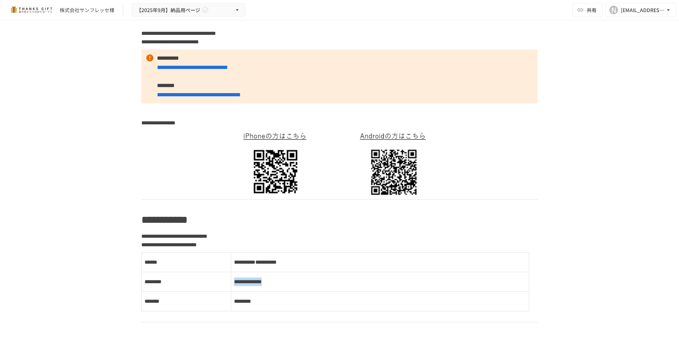  What do you see at coordinates (339, 163) in the screenshot?
I see `img: yE3MlILuB5yoMJLIvIuruww1FFU0joKMIrHL3wH5nFg` at bounding box center [339, 163].